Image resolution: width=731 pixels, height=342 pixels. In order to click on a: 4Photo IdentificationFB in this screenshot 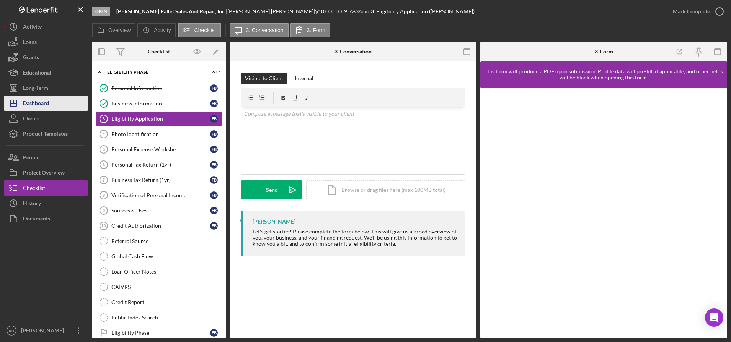, I will do `click(159, 134)`.